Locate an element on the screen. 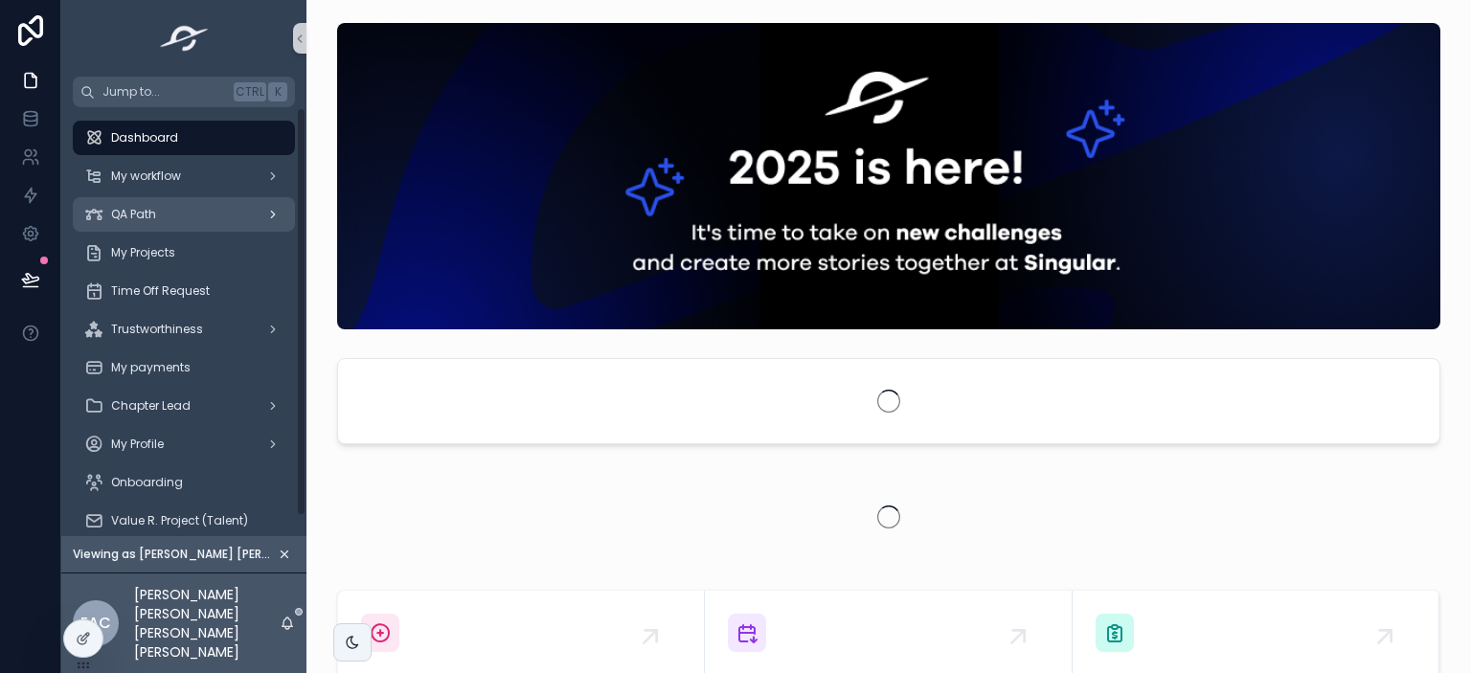 Image resolution: width=1471 pixels, height=673 pixels. span: Ctrl is located at coordinates (250, 92).